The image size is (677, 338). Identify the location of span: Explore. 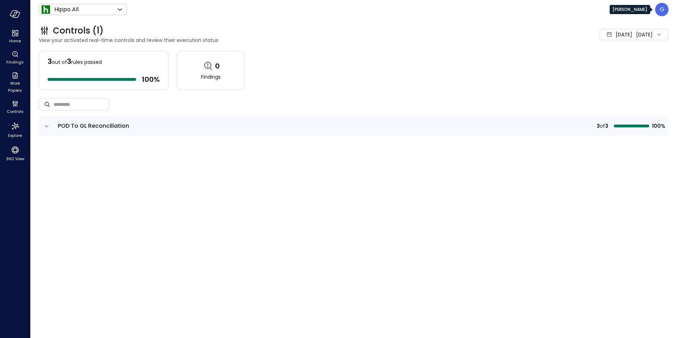
(15, 135).